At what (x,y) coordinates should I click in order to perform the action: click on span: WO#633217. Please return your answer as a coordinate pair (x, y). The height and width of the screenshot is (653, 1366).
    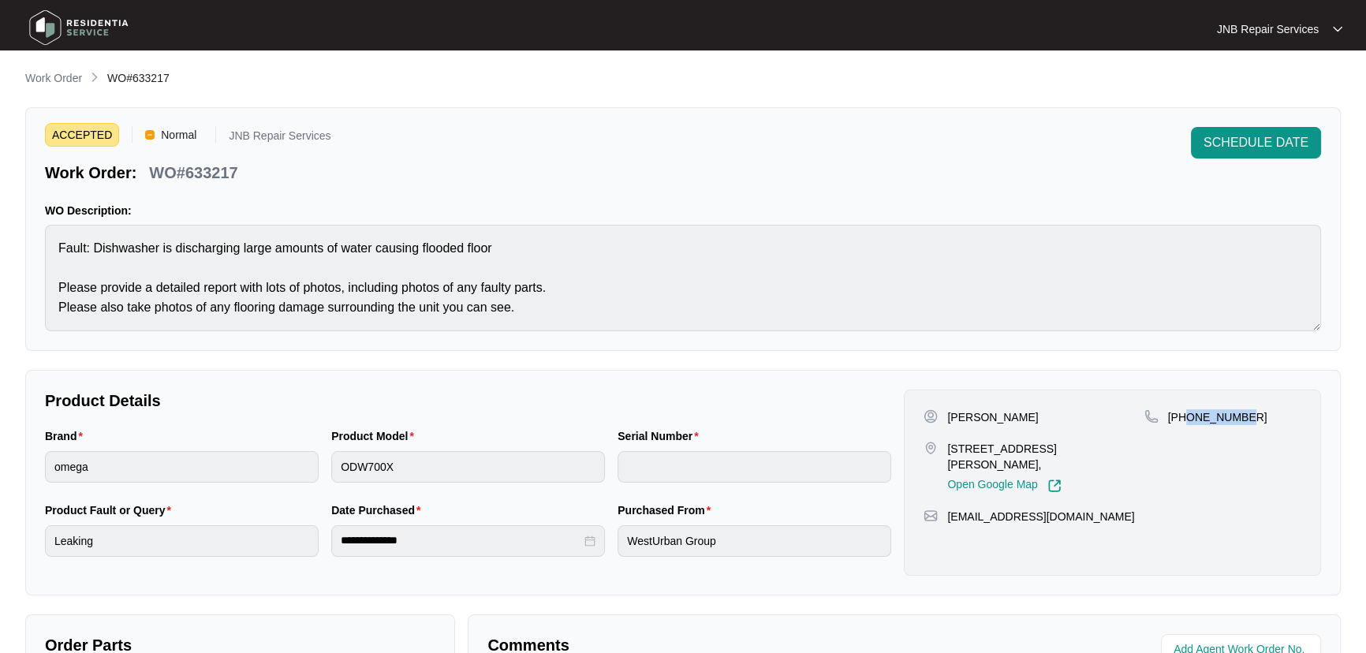
    Looking at the image, I should click on (138, 78).